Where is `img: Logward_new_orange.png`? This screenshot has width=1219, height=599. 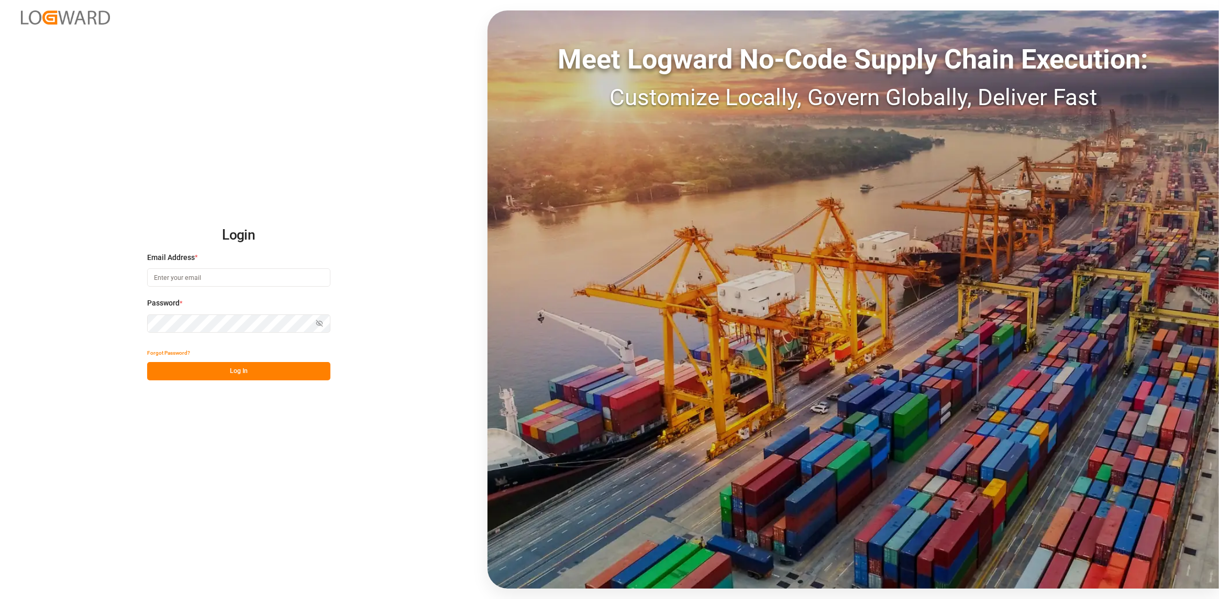 img: Logward_new_orange.png is located at coordinates (65, 17).